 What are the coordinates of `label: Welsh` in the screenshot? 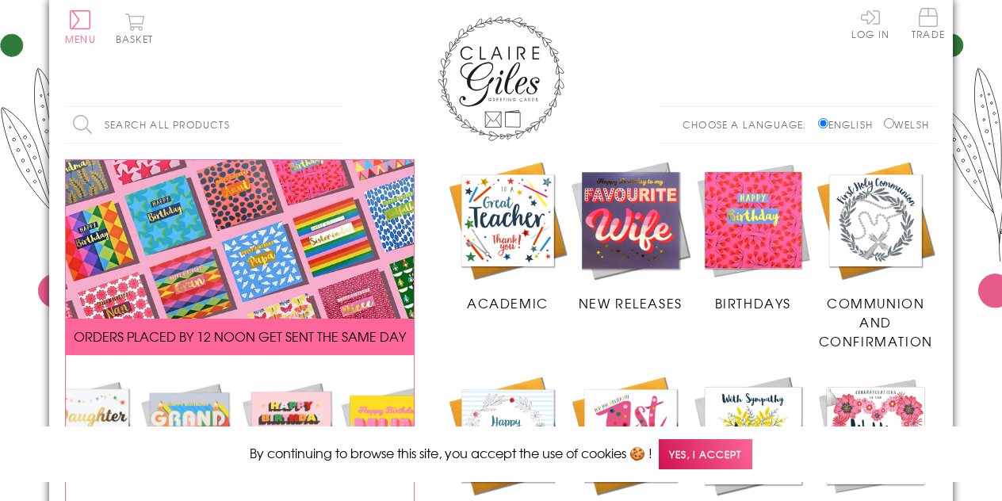 It's located at (906, 125).